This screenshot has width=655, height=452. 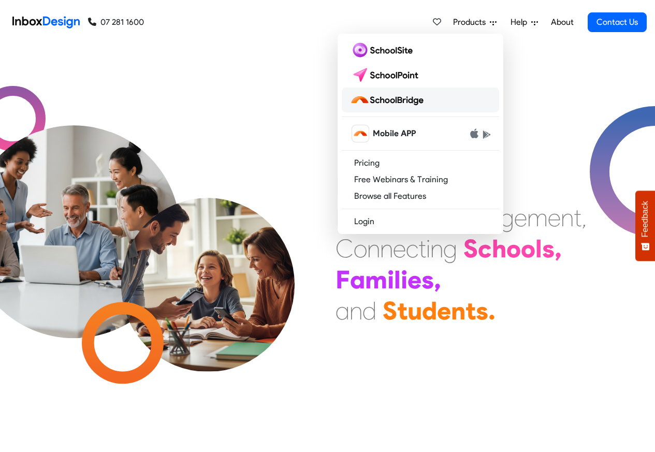 I want to click on div: M, so click(x=345, y=186).